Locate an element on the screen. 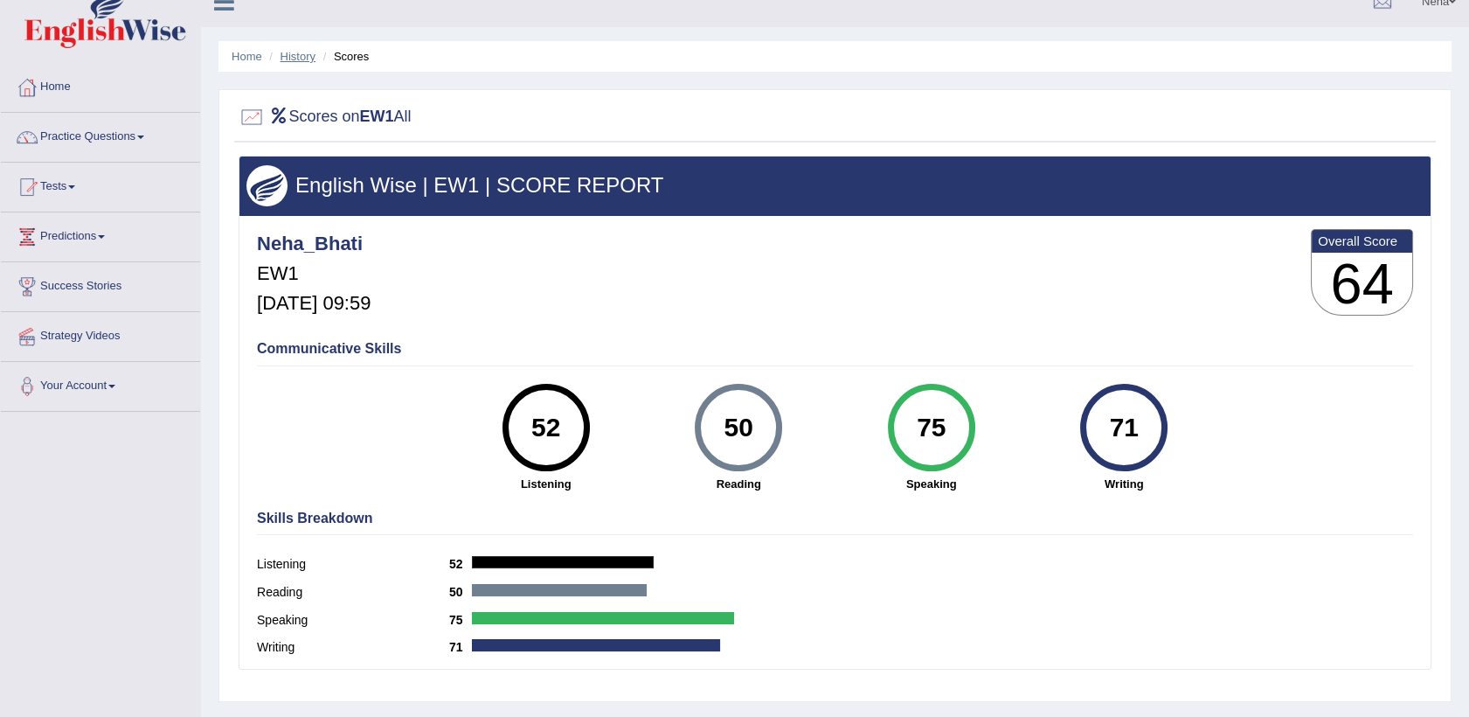 Image resolution: width=1469 pixels, height=717 pixels. a: Practice Questions is located at coordinates (101, 135).